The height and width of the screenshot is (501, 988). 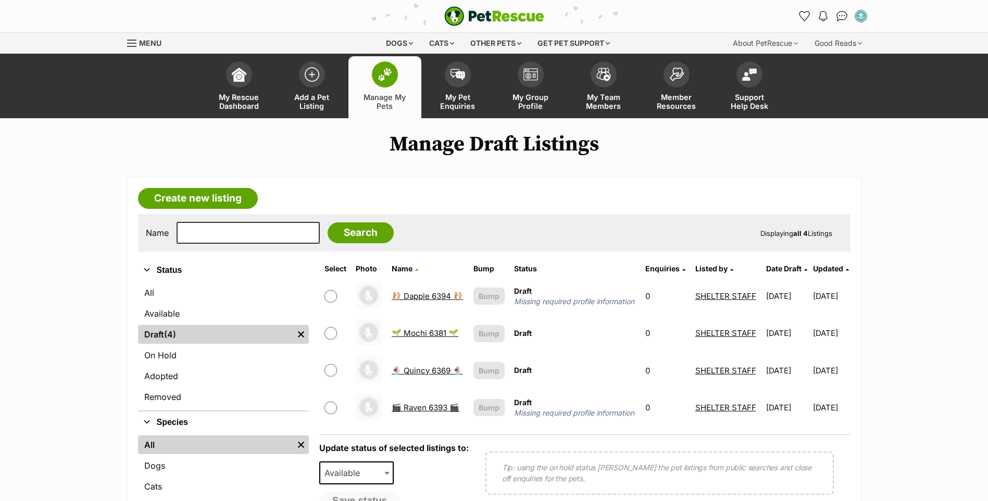 I want to click on button: Status, so click(x=223, y=270).